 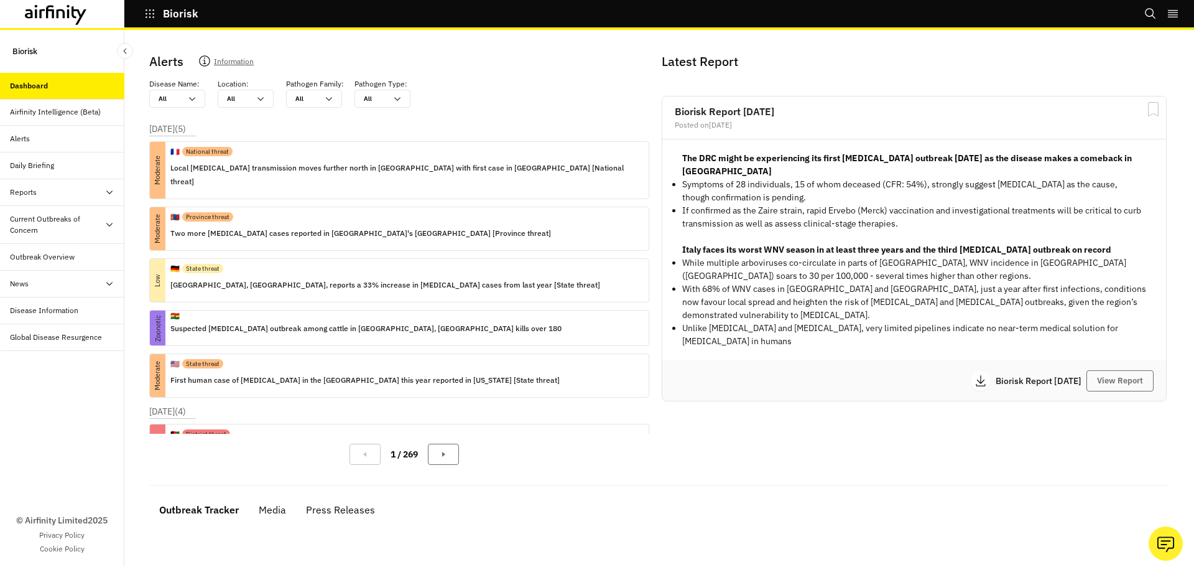 What do you see at coordinates (55, 112) in the screenshot?
I see `div: Airfinity Intelligence (Beta)` at bounding box center [55, 112].